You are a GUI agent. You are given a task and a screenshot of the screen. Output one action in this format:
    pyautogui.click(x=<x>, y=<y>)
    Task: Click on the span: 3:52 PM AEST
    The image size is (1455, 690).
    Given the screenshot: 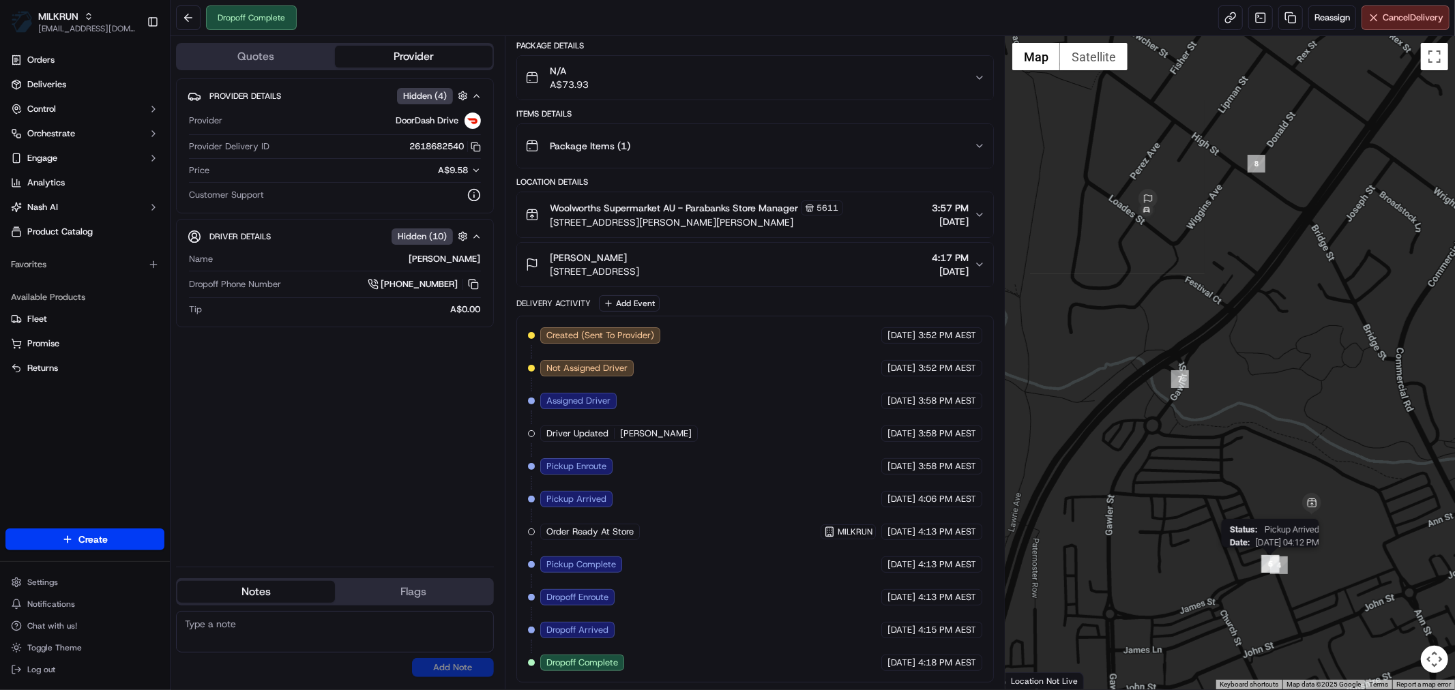 What is the action you would take?
    pyautogui.click(x=947, y=368)
    